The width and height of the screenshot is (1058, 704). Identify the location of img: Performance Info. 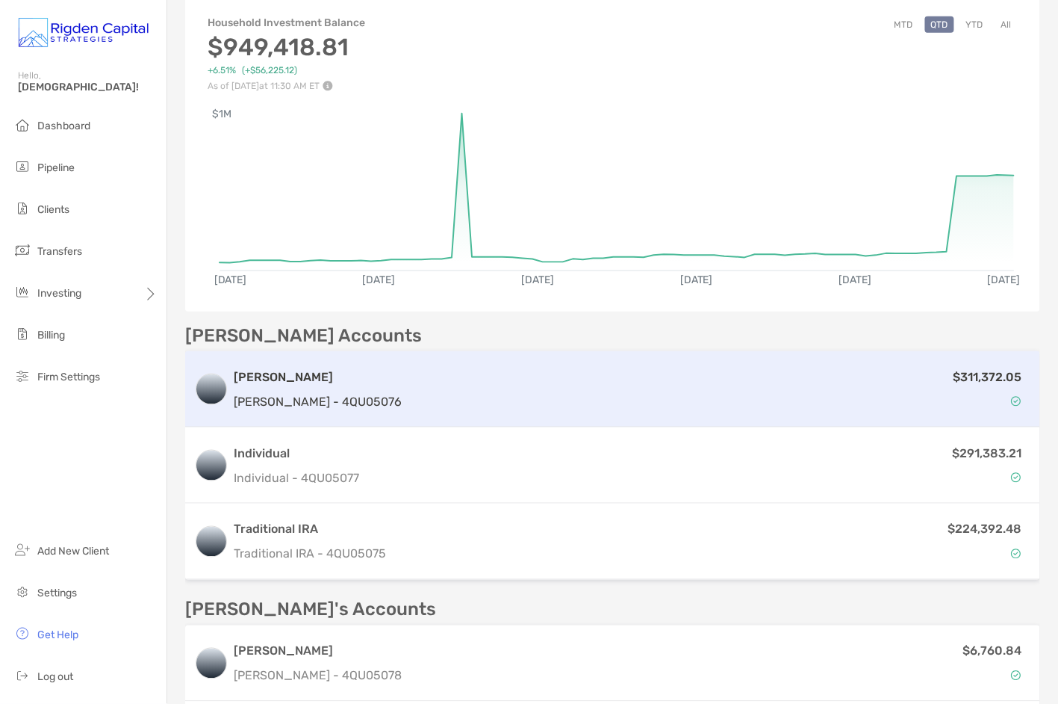
(328, 86).